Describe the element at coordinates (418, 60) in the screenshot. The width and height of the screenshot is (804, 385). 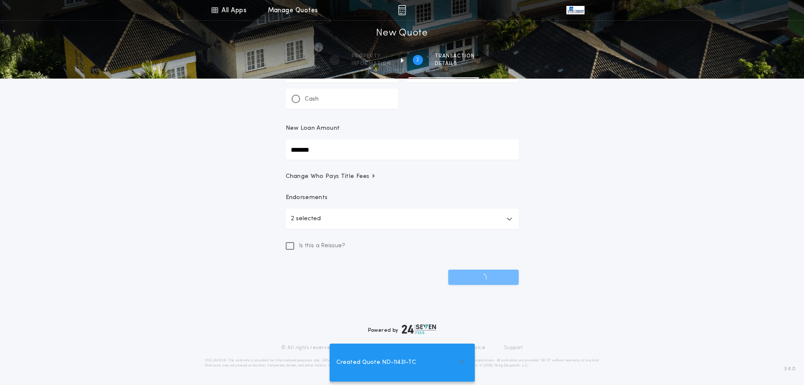
I see `h2: 2` at that location.